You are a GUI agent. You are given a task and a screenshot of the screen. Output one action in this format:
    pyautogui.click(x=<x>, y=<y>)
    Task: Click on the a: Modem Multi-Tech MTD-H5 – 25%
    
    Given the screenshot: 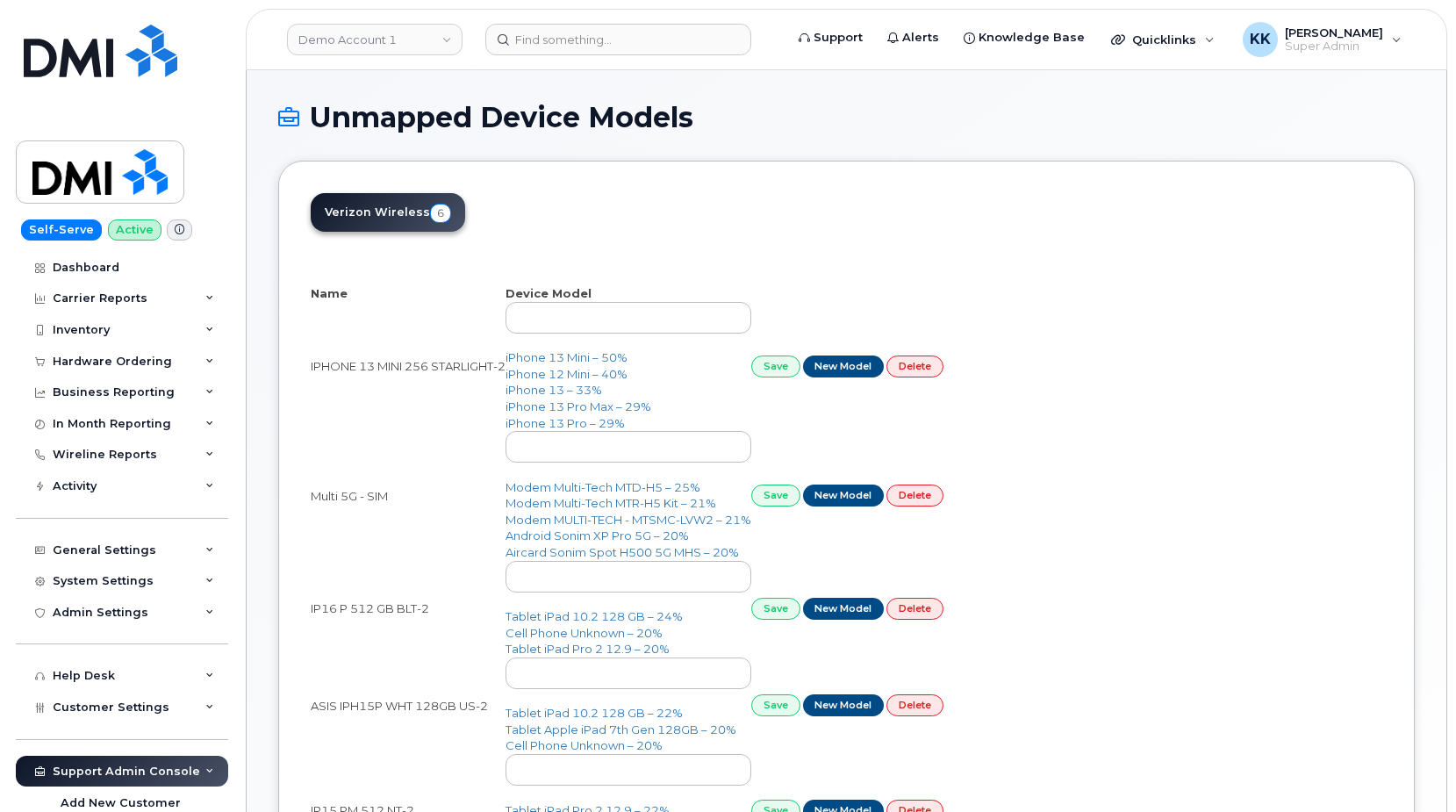 What is the action you would take?
    pyautogui.click(x=603, y=488)
    